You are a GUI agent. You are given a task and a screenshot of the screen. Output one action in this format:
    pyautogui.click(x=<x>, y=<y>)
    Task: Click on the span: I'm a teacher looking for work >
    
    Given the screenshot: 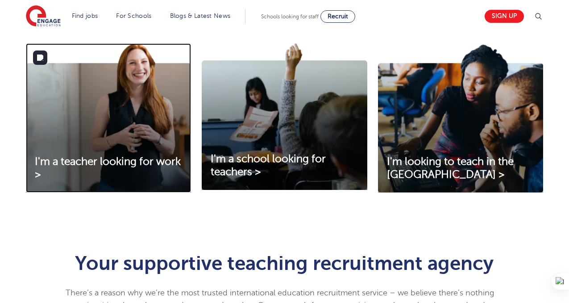 What is the action you would take?
    pyautogui.click(x=108, y=168)
    